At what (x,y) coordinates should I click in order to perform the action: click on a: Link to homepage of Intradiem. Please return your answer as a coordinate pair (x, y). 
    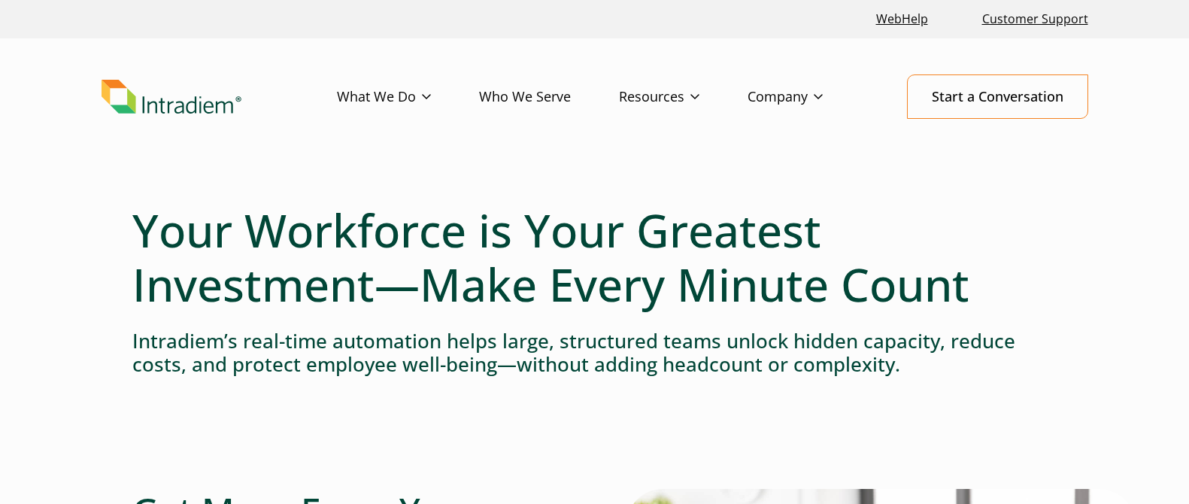
    Looking at the image, I should click on (219, 97).